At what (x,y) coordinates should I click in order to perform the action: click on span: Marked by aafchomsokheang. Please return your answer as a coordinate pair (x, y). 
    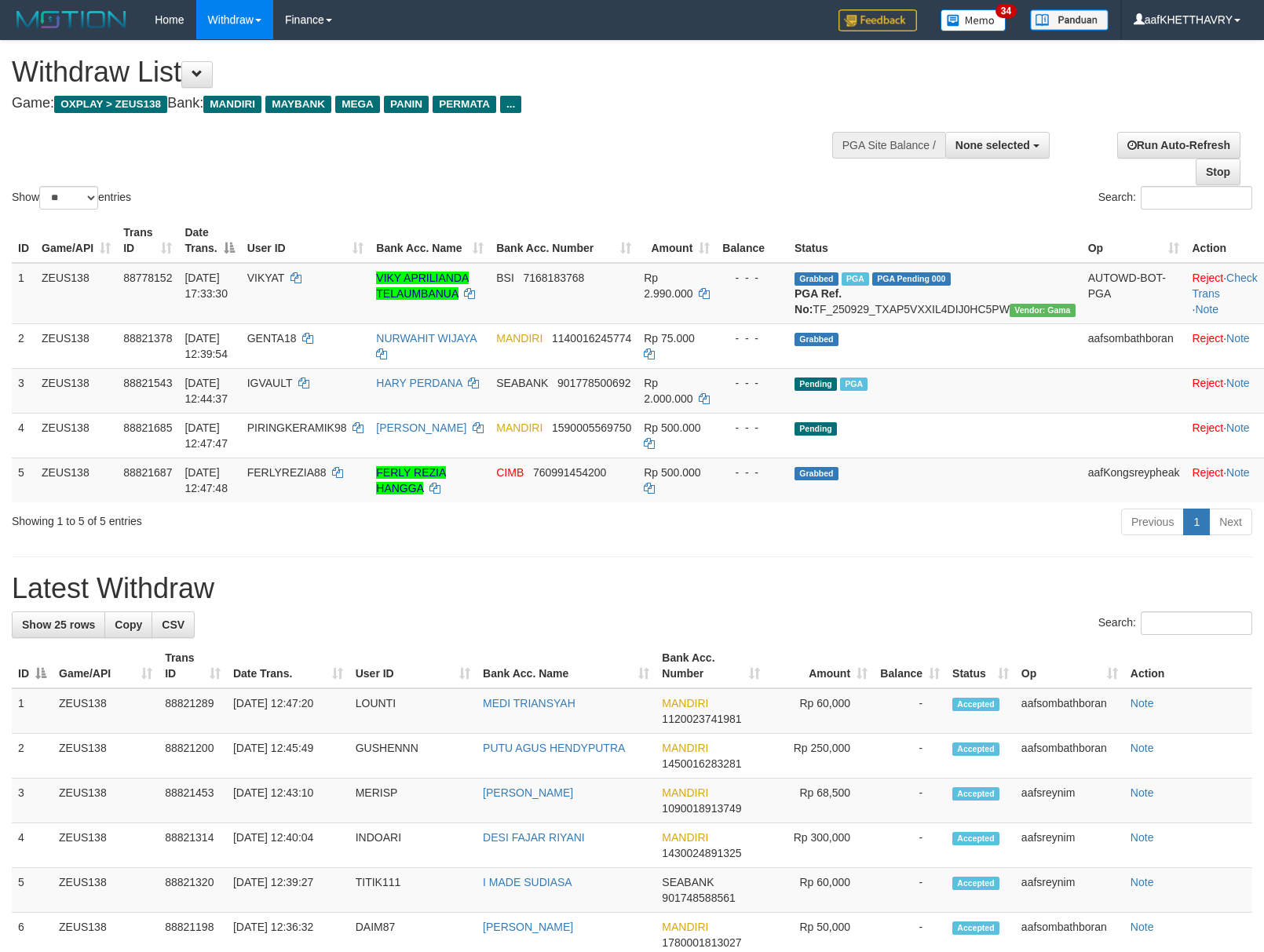
    Looking at the image, I should click on (853, 383).